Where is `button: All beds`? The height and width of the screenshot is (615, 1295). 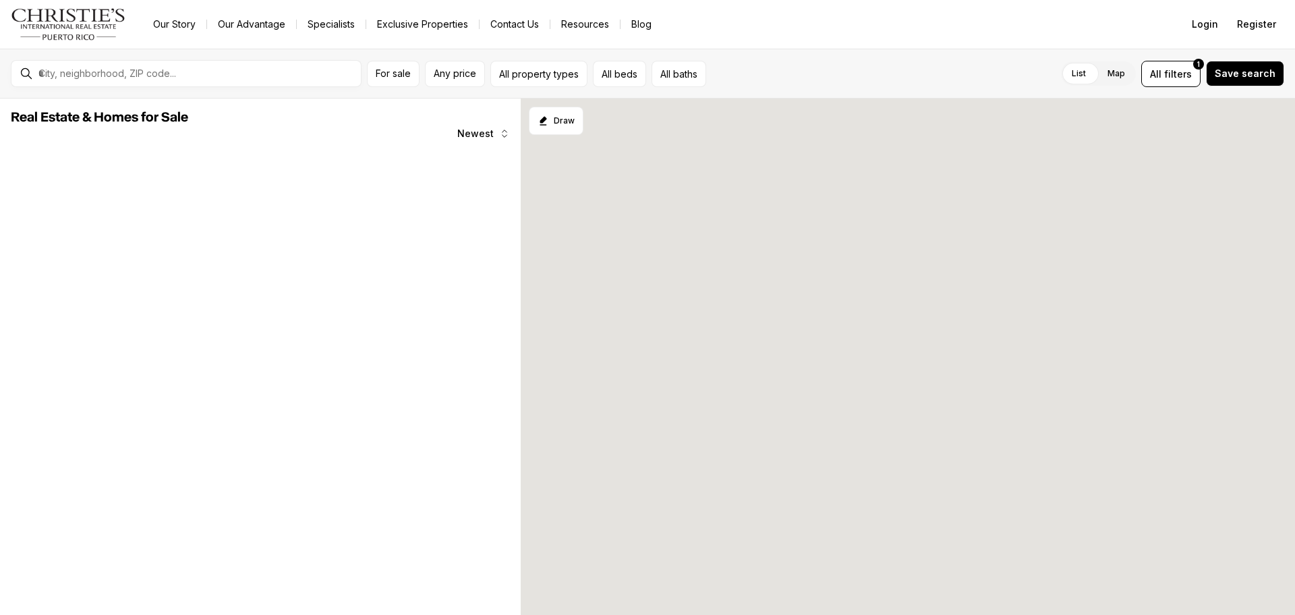
button: All beds is located at coordinates (619, 74).